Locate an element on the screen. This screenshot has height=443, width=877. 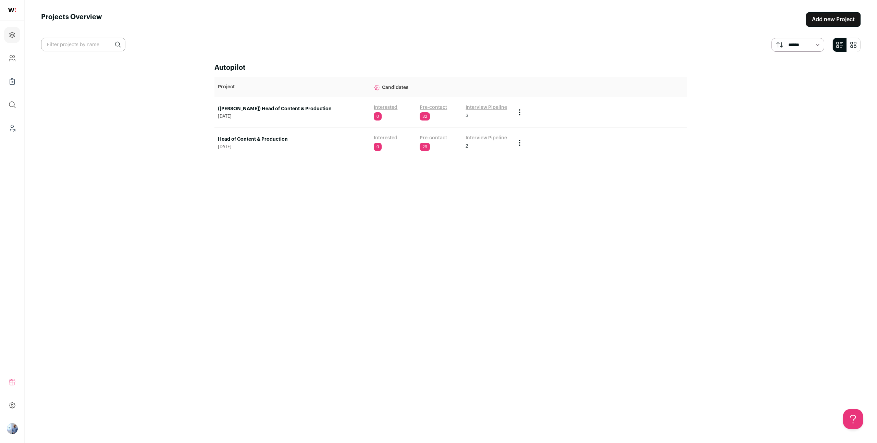
a: Company Lists is located at coordinates (12, 82).